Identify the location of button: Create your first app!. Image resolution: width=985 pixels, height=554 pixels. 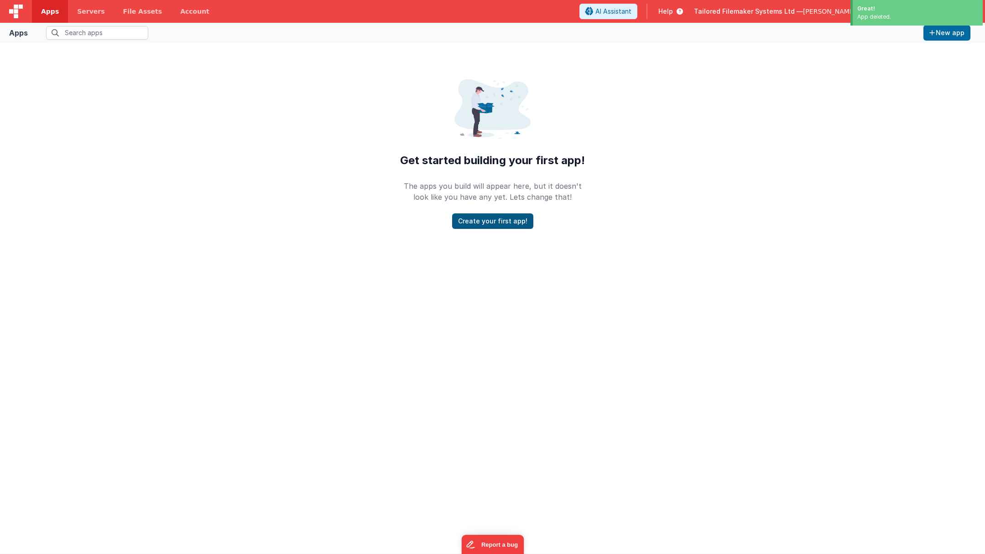
(493, 221).